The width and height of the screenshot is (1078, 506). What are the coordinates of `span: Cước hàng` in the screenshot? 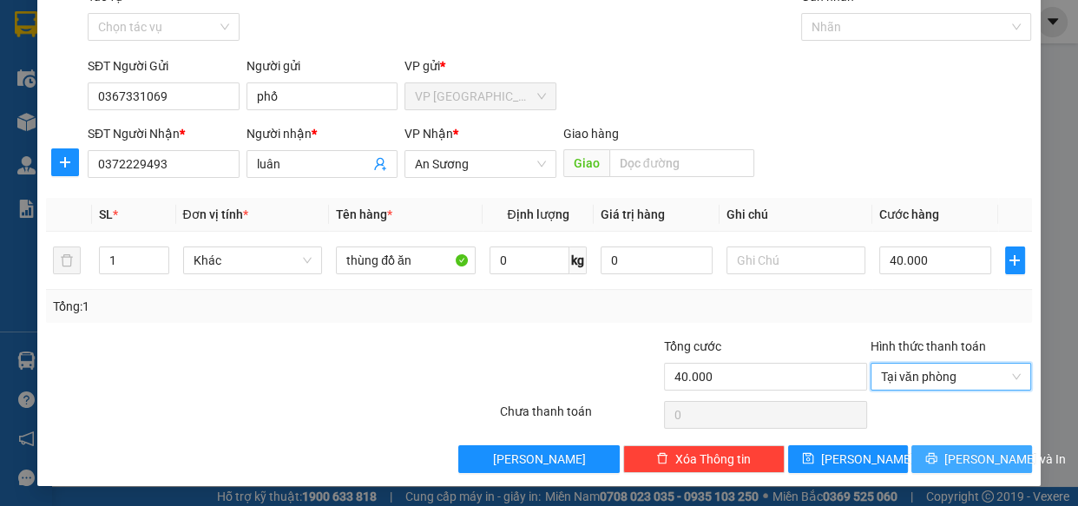 It's located at (909, 214).